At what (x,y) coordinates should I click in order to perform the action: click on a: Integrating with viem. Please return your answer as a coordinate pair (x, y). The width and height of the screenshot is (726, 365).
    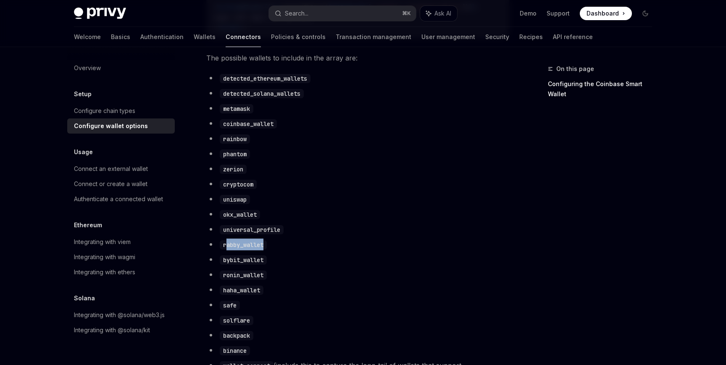
    Looking at the image, I should click on (121, 242).